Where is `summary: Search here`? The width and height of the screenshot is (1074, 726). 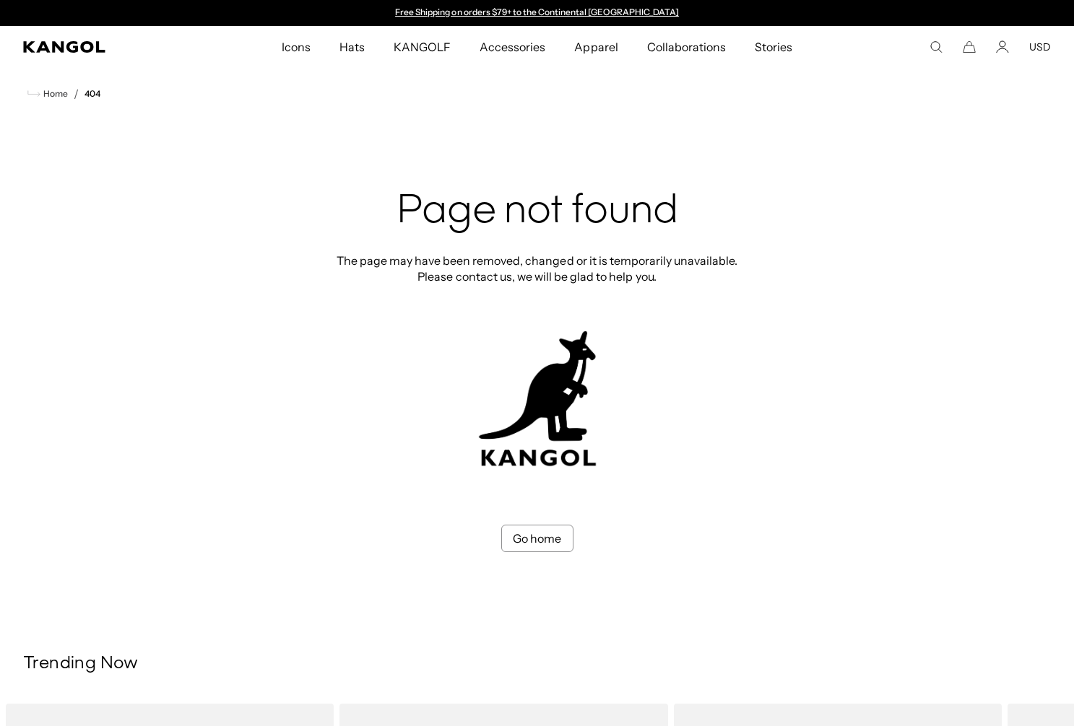
summary: Search here is located at coordinates (936, 47).